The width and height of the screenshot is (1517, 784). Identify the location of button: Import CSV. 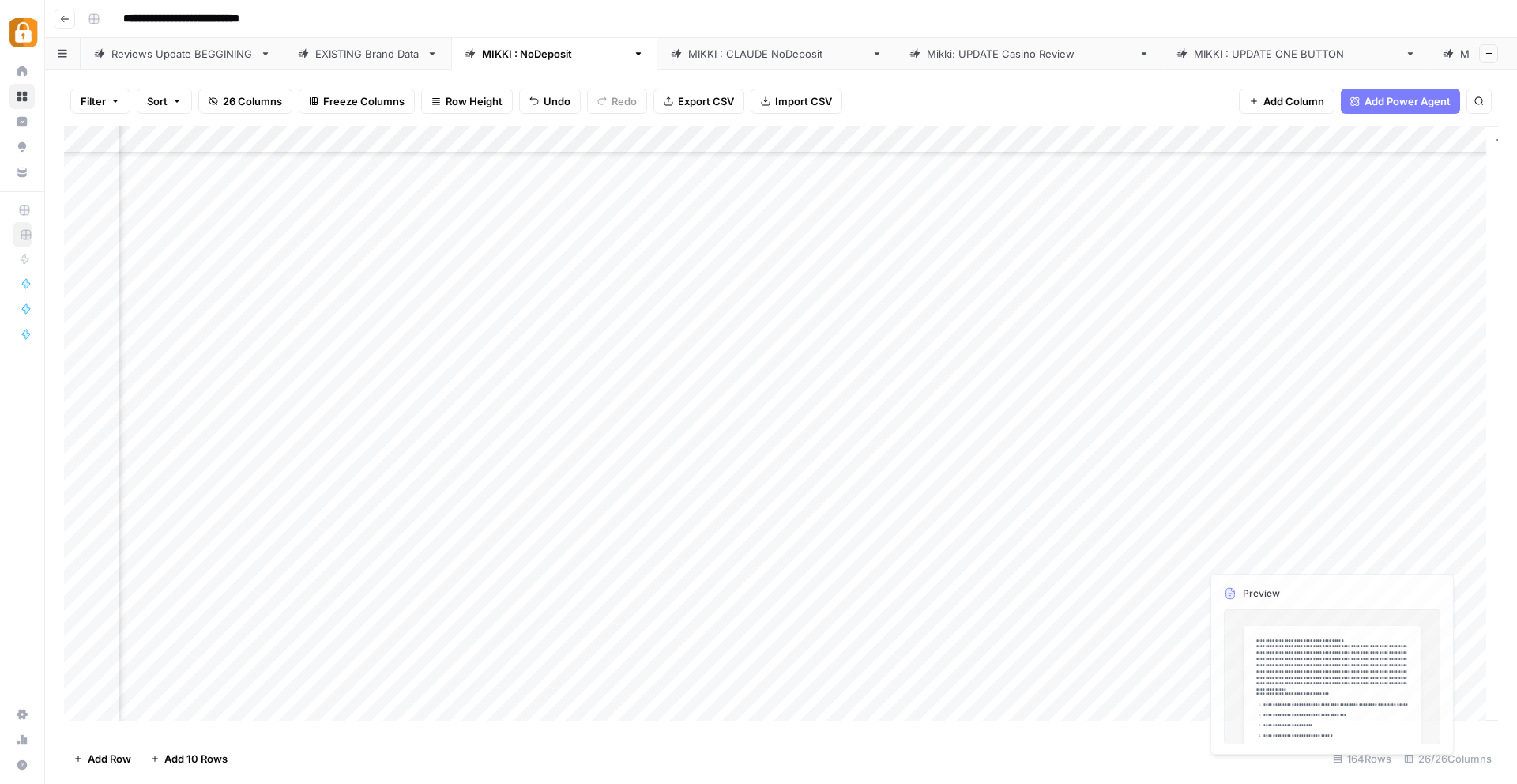
(797, 101).